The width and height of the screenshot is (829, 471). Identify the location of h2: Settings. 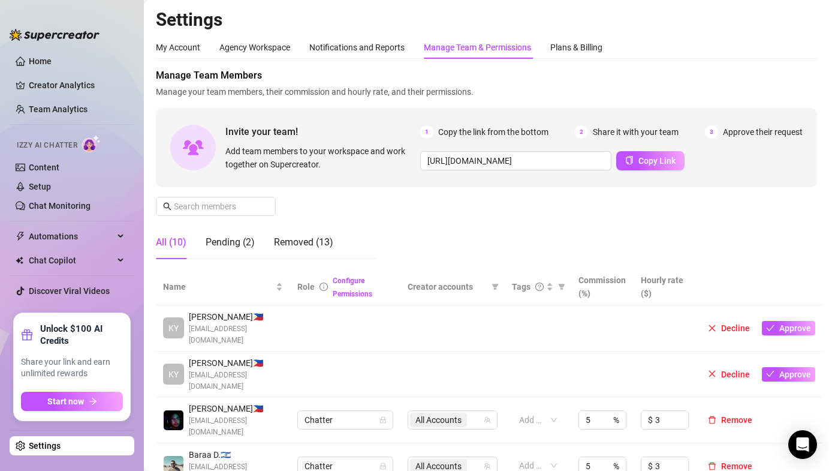
(486, 20).